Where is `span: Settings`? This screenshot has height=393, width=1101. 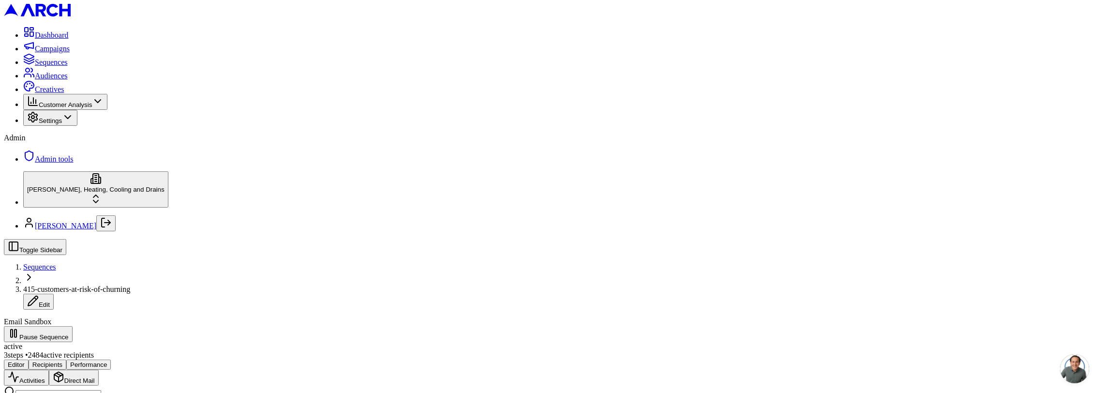 span: Settings is located at coordinates (50, 121).